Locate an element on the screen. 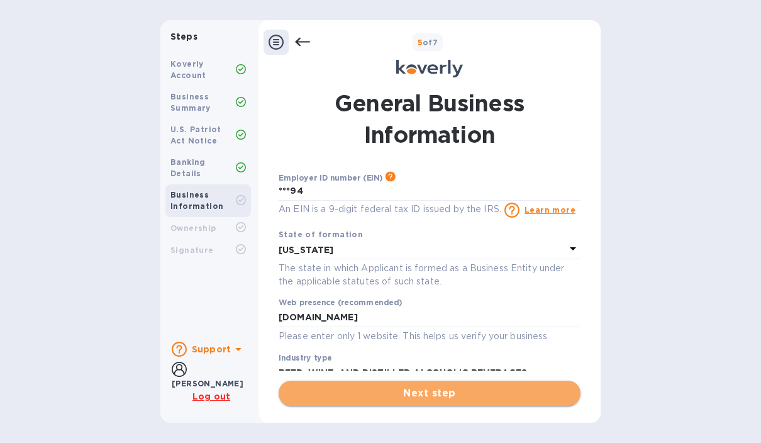  label: Web presence (recommended) is located at coordinates (340, 303).